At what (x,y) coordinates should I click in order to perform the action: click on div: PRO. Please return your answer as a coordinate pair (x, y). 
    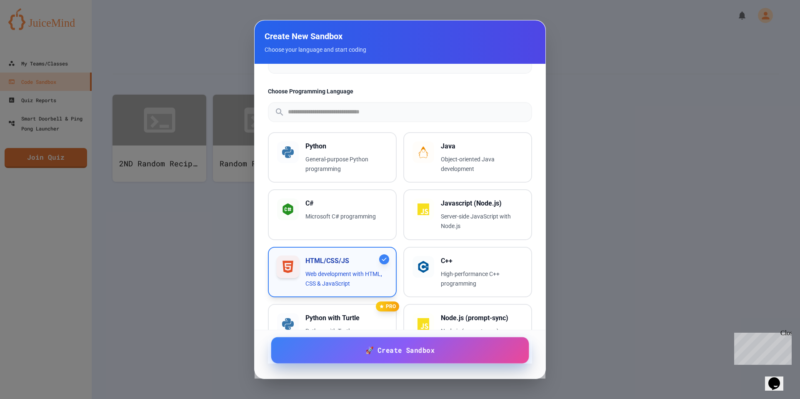
    Looking at the image, I should click on (388, 306).